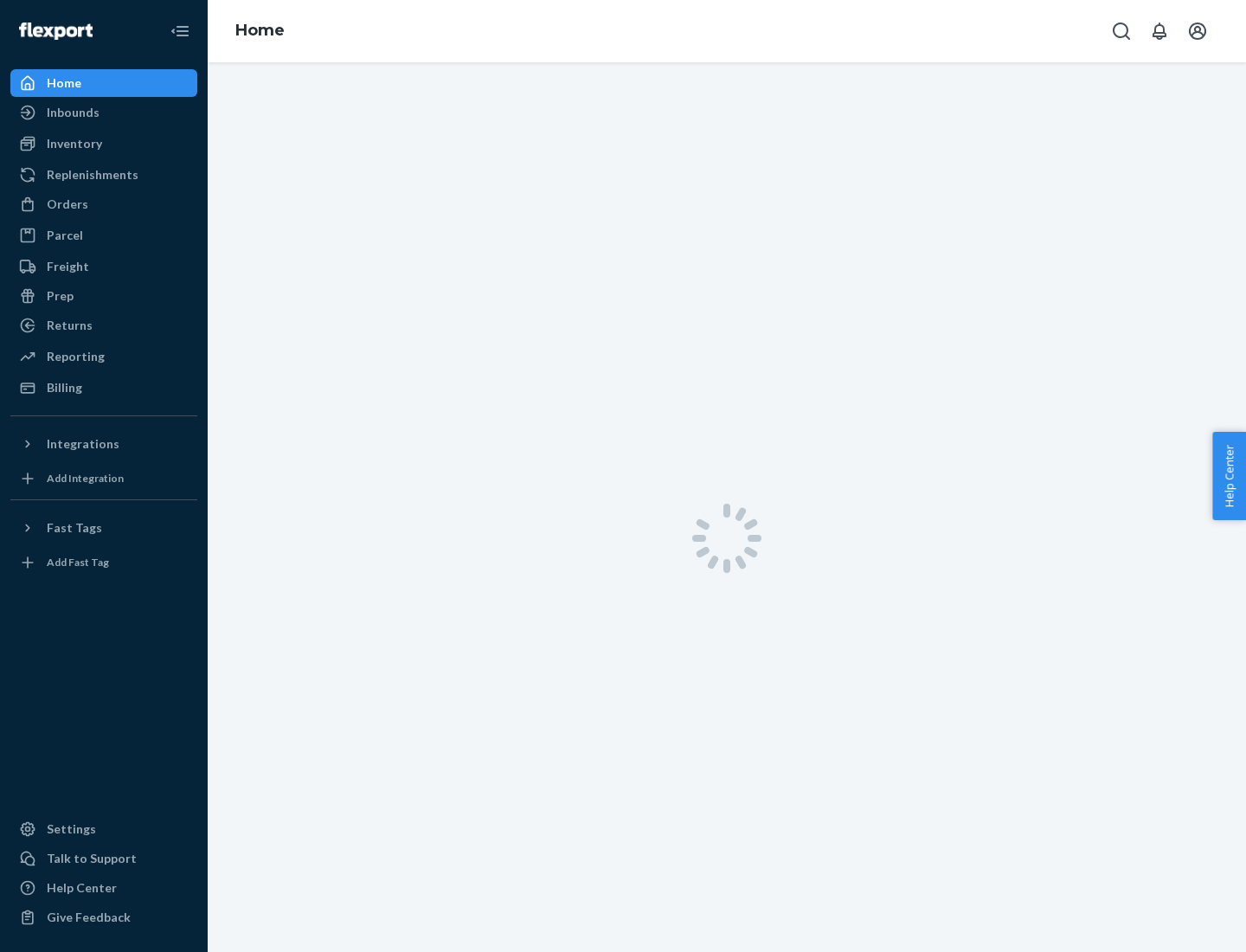  What do you see at coordinates (78, 561) in the screenshot?
I see `div: Add Fast Tag` at bounding box center [78, 561].